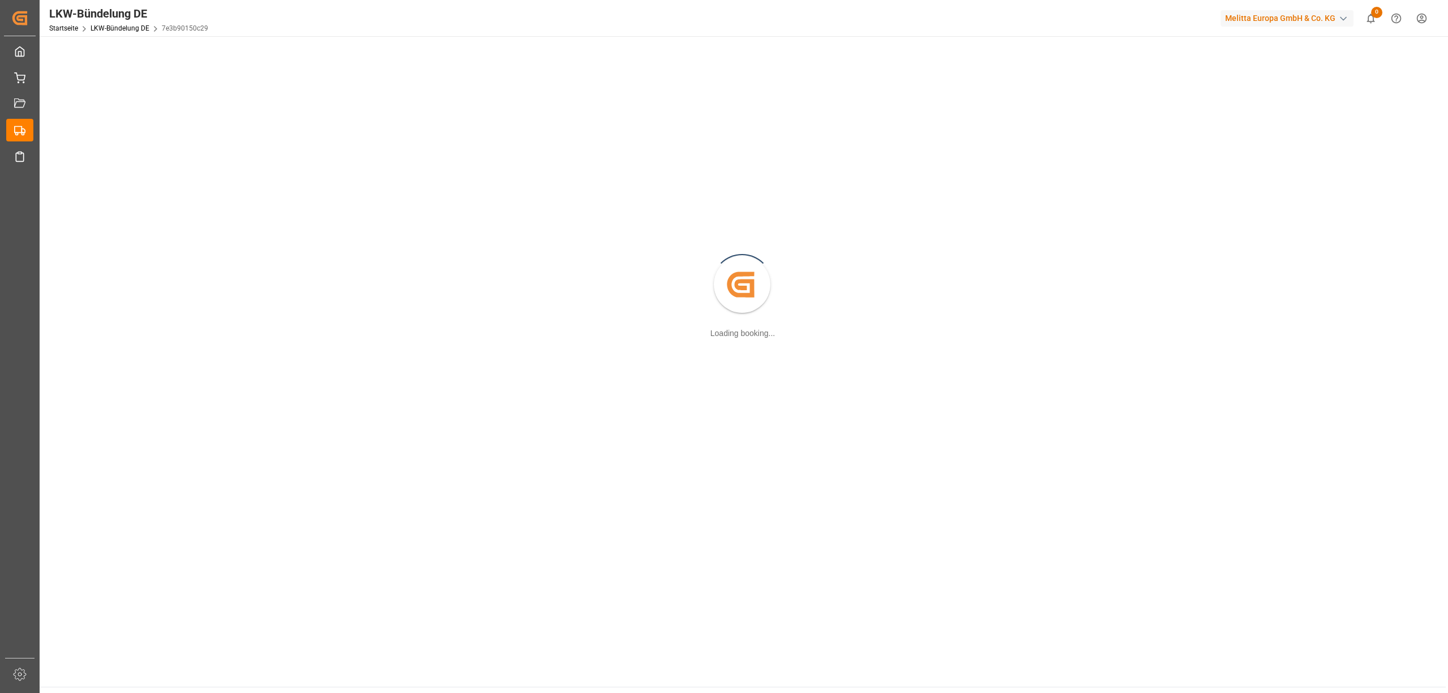 Image resolution: width=1448 pixels, height=693 pixels. Describe the element at coordinates (1376, 11) in the screenshot. I see `font: 0` at that location.